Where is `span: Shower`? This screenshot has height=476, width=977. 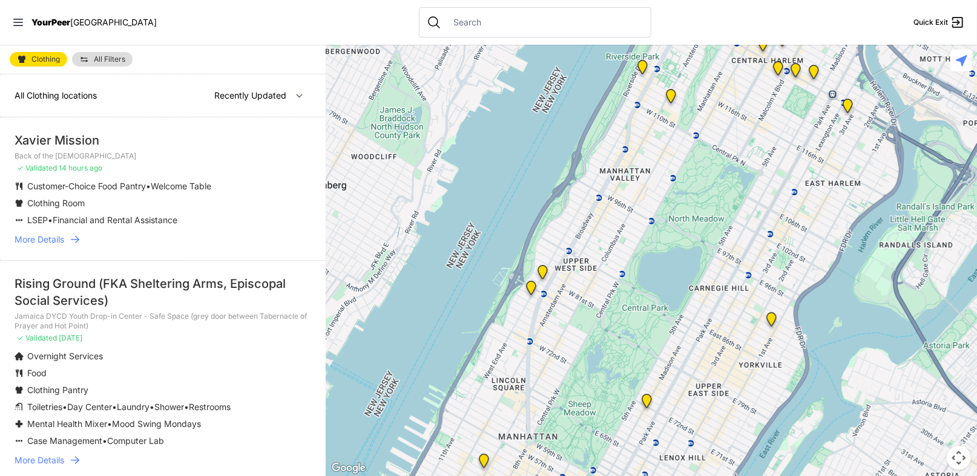
span: Shower is located at coordinates (169, 407).